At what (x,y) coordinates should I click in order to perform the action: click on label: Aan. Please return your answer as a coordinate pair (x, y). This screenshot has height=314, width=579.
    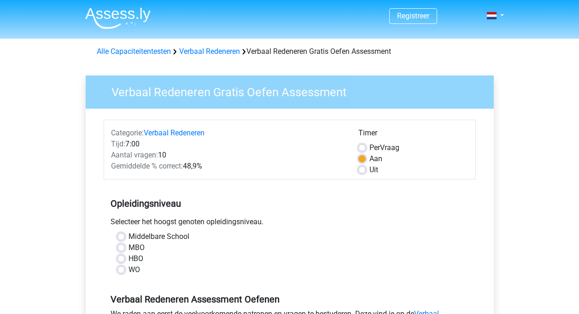
    Looking at the image, I should click on (376, 159).